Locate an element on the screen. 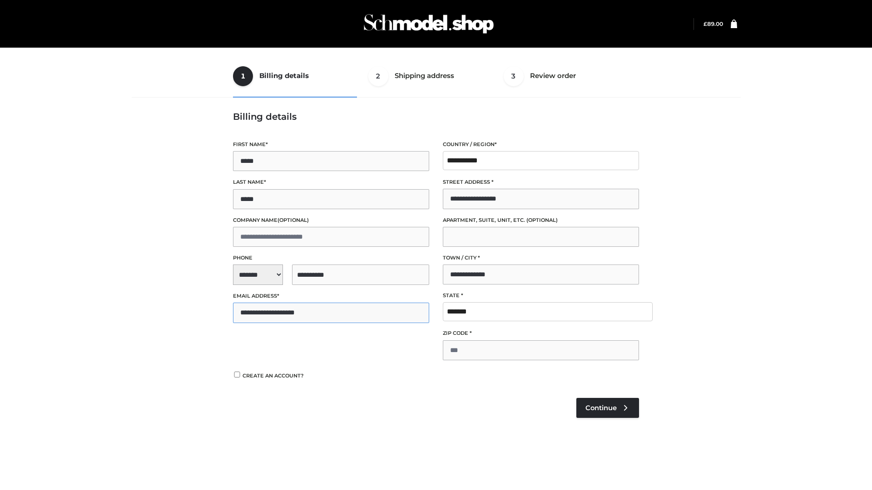 This screenshot has width=872, height=490. input: Create an account? is located at coordinates (237, 375).